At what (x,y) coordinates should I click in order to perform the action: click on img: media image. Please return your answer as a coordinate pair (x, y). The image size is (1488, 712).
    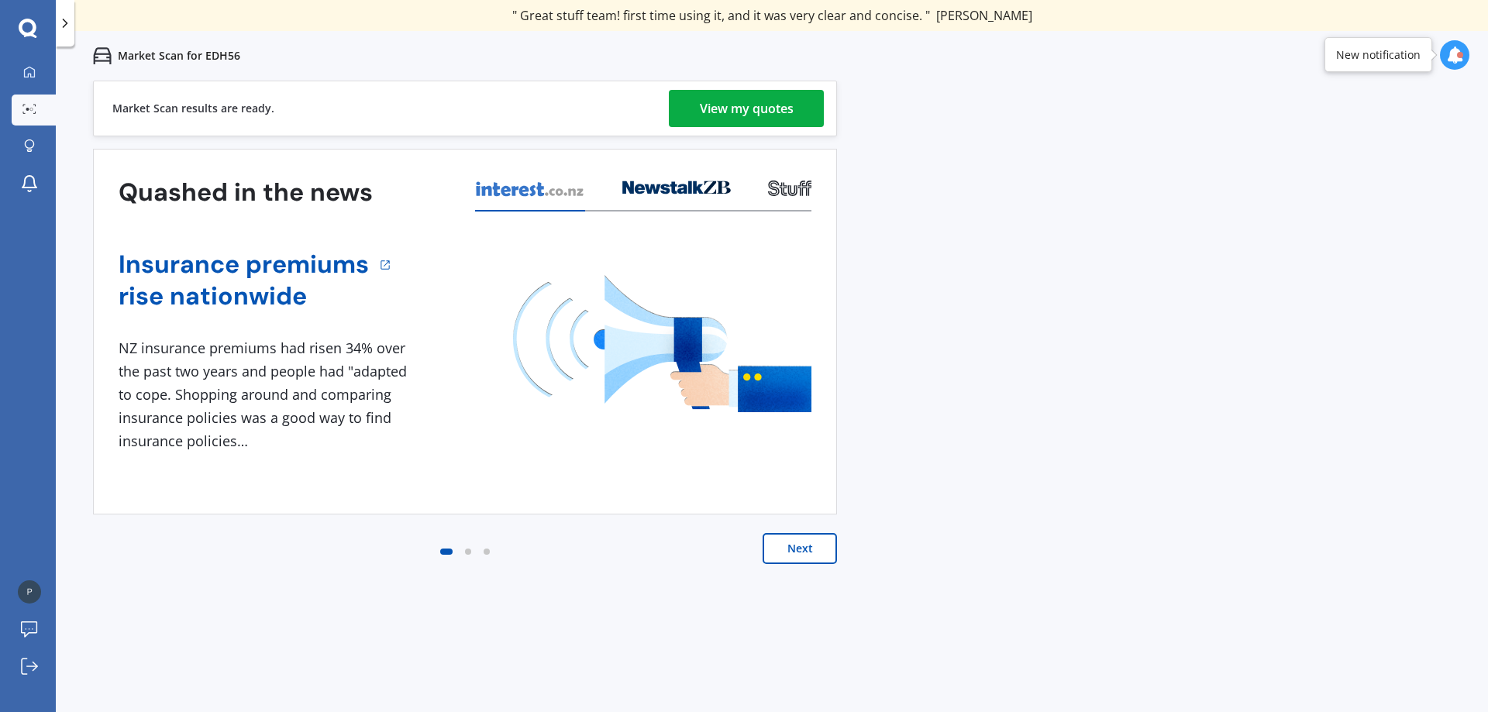
    Looking at the image, I should click on (662, 343).